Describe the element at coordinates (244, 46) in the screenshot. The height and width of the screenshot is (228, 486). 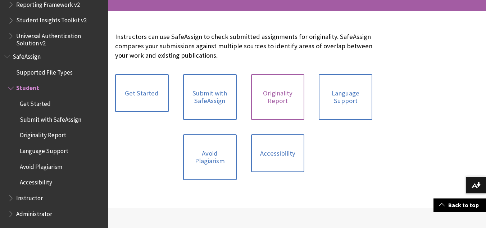
I see `p: Instructors can use SafeAssign to check submitted assignments for originality. SafeAssign compare...` at that location.